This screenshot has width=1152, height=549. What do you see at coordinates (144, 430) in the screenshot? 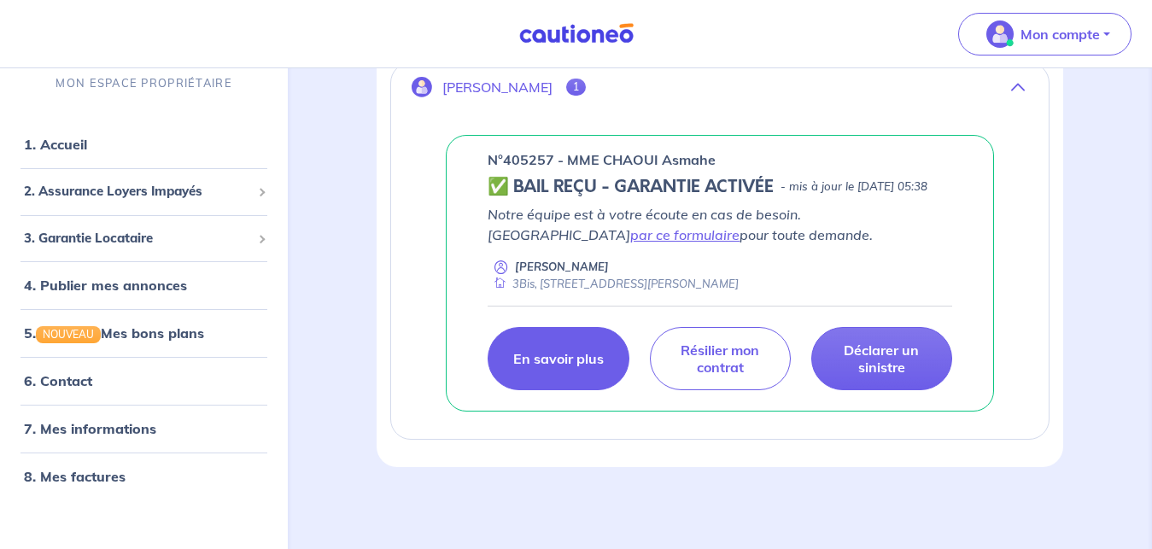
I see `div: 7. Mes informations` at bounding box center [144, 430].